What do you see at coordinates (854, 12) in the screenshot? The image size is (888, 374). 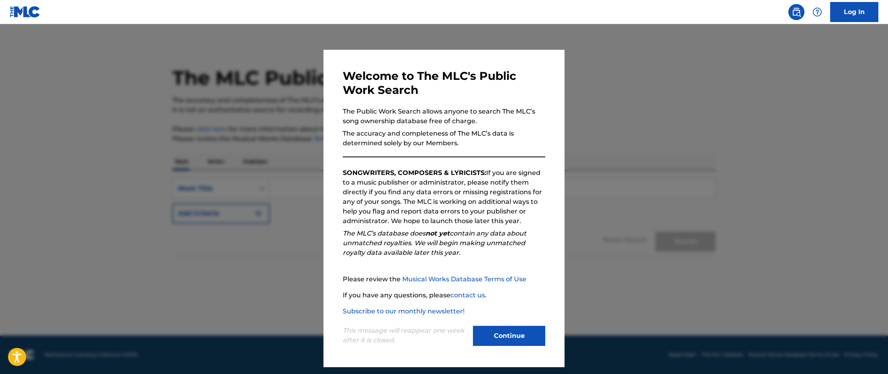 I see `a: Log In` at bounding box center [854, 12].